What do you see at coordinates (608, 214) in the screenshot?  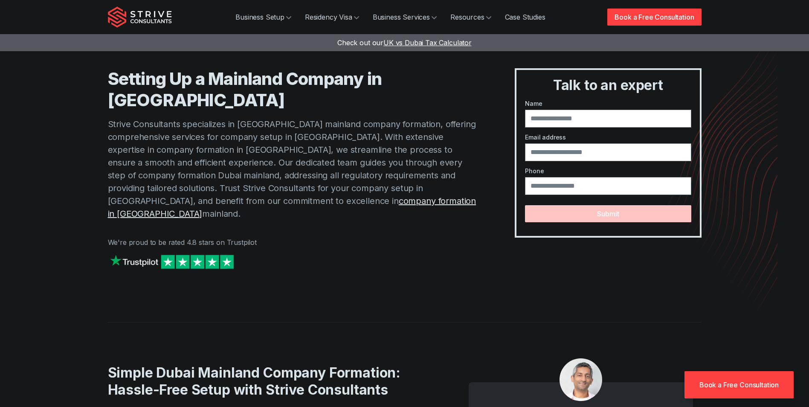 I see `button: Submit` at bounding box center [608, 214].